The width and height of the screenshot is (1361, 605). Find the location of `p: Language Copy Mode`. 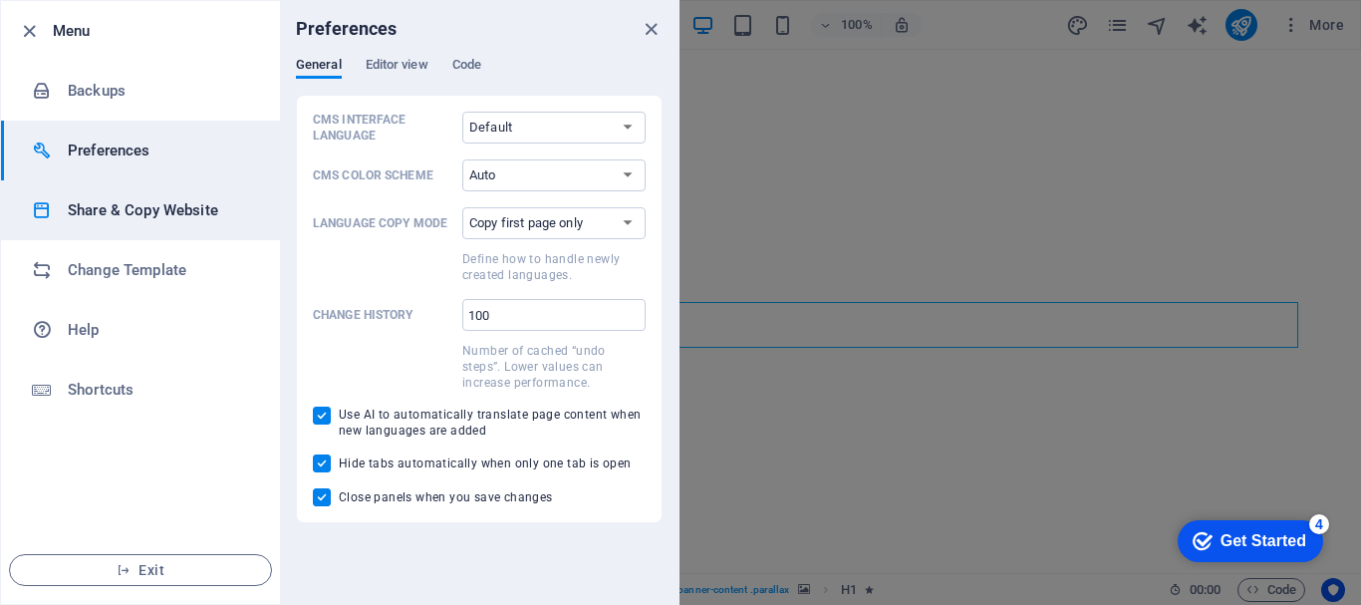

p: Language Copy Mode is located at coordinates (384, 223).